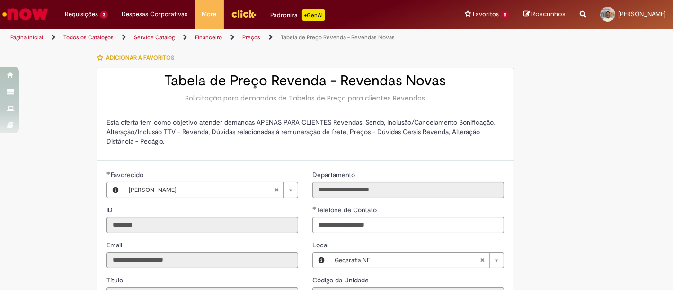 This screenshot has height=290, width=673. I want to click on a: Geografia NELimpar campo Local, so click(416, 260).